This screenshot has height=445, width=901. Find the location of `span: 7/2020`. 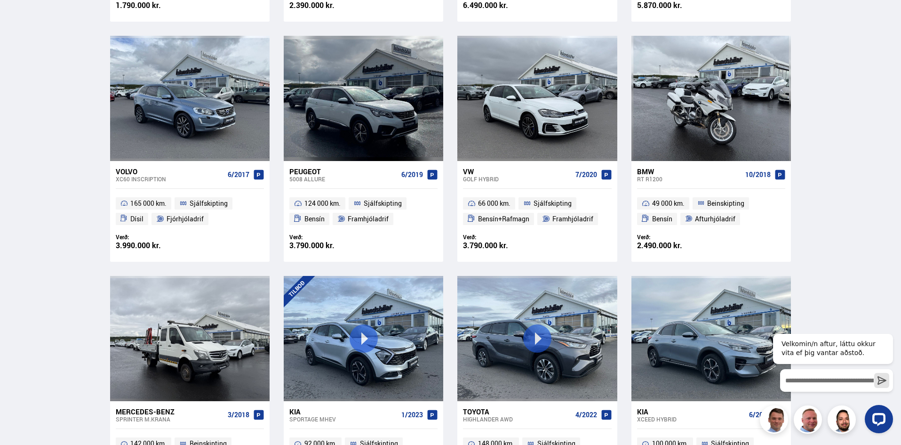

span: 7/2020 is located at coordinates (586, 175).